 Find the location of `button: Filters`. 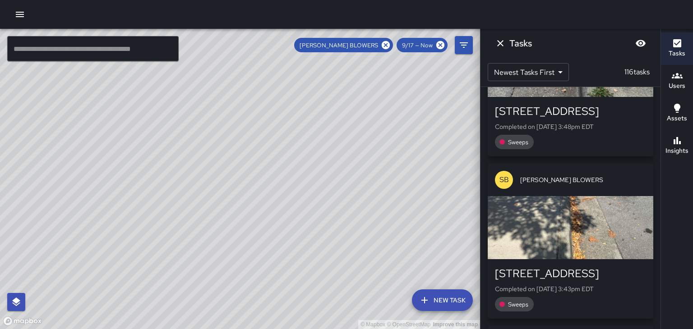

button: Filters is located at coordinates (464, 45).